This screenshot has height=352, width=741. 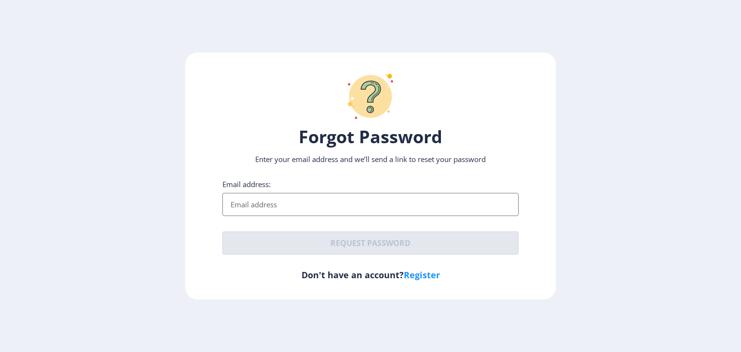 What do you see at coordinates (246, 184) in the screenshot?
I see `label: Email address:` at bounding box center [246, 184].